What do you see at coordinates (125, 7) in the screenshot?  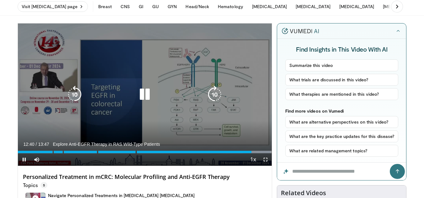 I see `button: CNS` at bounding box center [125, 7].